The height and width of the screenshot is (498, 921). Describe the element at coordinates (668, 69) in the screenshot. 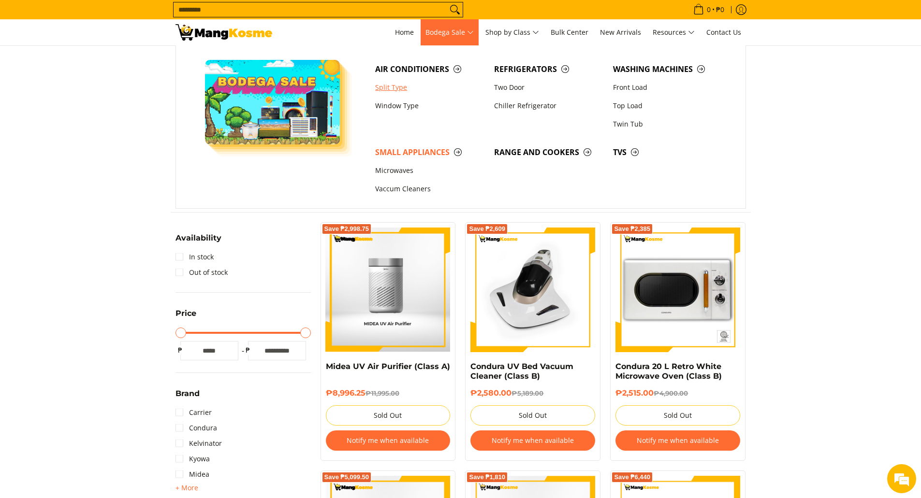

I see `span: Washing Machines` at that location.